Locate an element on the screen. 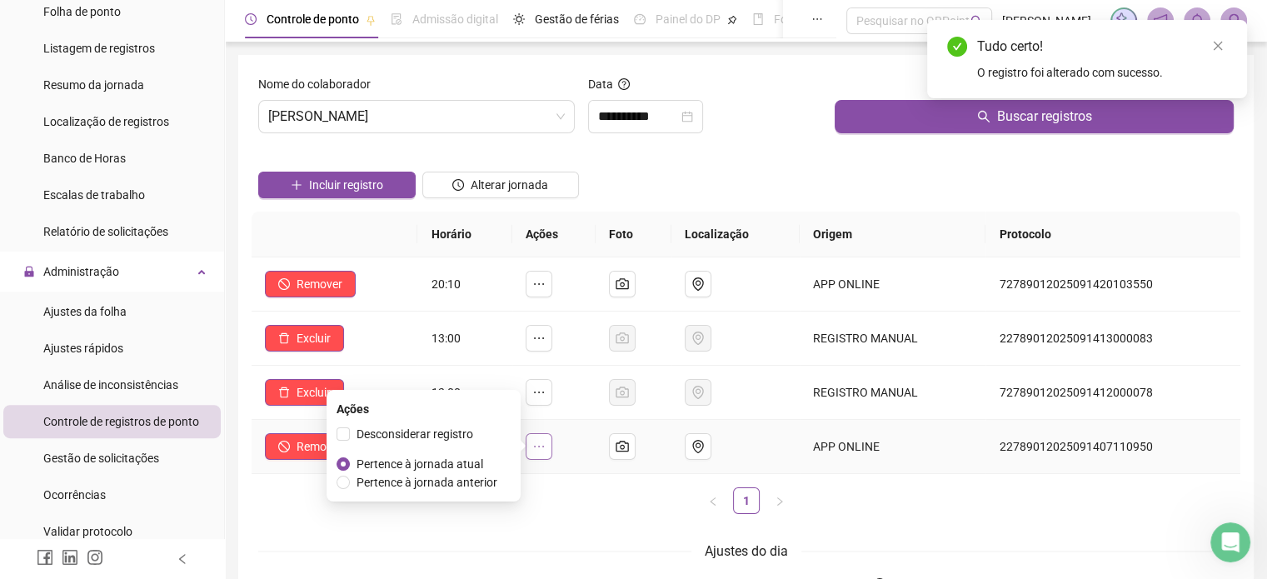 This screenshot has height=579, width=1267. span: Buscar registros is located at coordinates (1045, 117).